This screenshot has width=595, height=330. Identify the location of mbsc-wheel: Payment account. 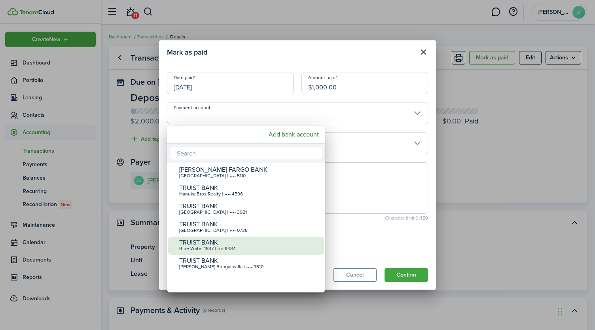
(246, 228).